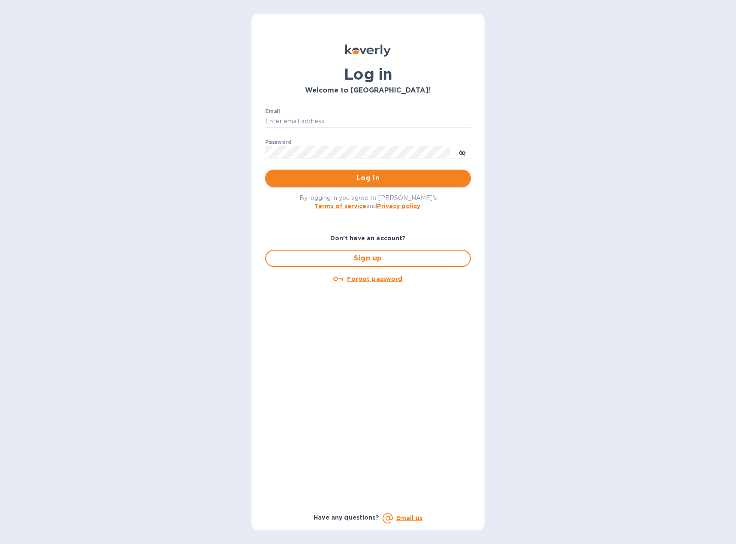 Image resolution: width=736 pixels, height=544 pixels. What do you see at coordinates (368, 51) in the screenshot?
I see `img: Koverly` at bounding box center [368, 51].